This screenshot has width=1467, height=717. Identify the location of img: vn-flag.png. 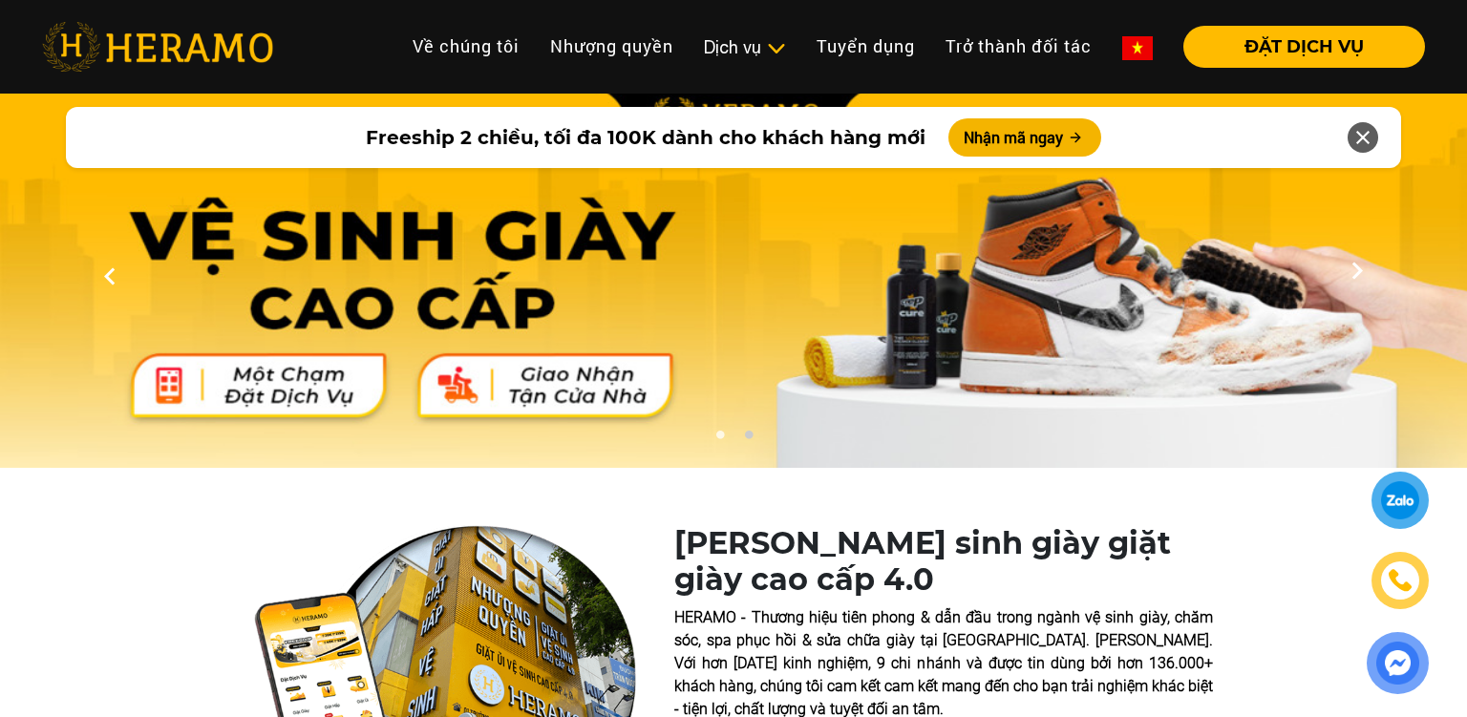
(1138, 48).